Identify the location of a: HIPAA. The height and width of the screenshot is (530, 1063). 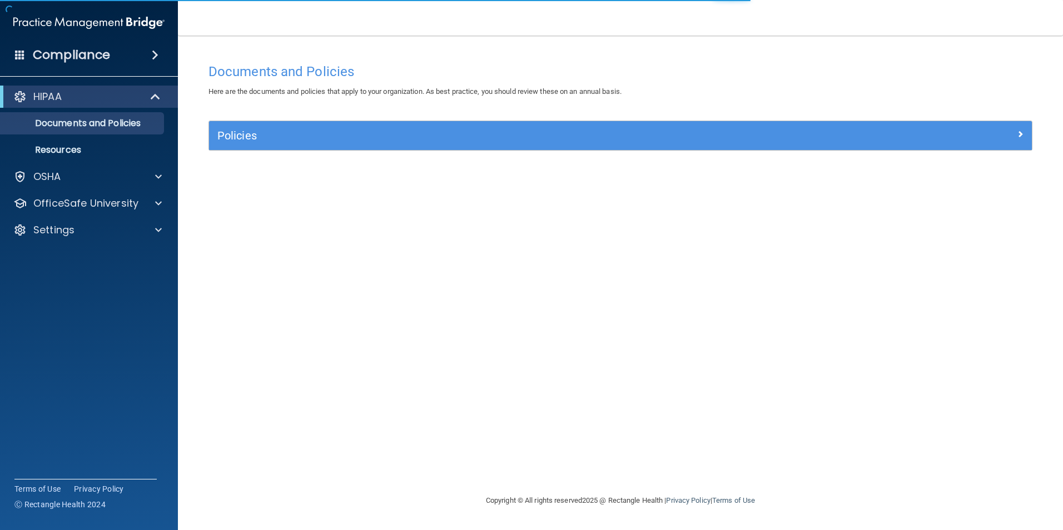
(87, 97).